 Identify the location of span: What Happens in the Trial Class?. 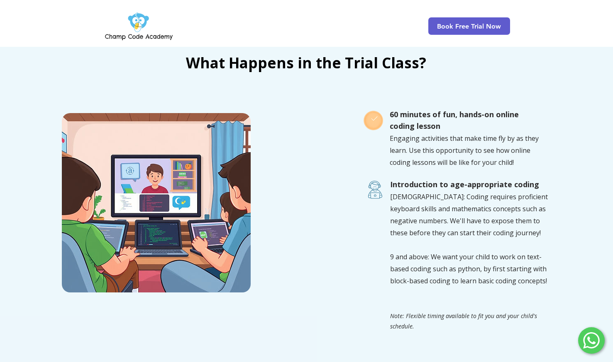
(306, 63).